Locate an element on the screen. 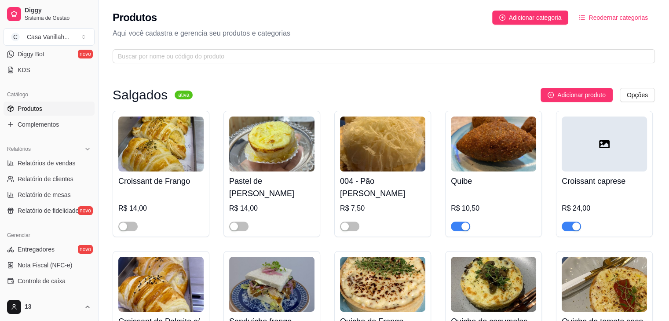 This screenshot has height=321, width=669. button: Select a team is located at coordinates (49, 37).